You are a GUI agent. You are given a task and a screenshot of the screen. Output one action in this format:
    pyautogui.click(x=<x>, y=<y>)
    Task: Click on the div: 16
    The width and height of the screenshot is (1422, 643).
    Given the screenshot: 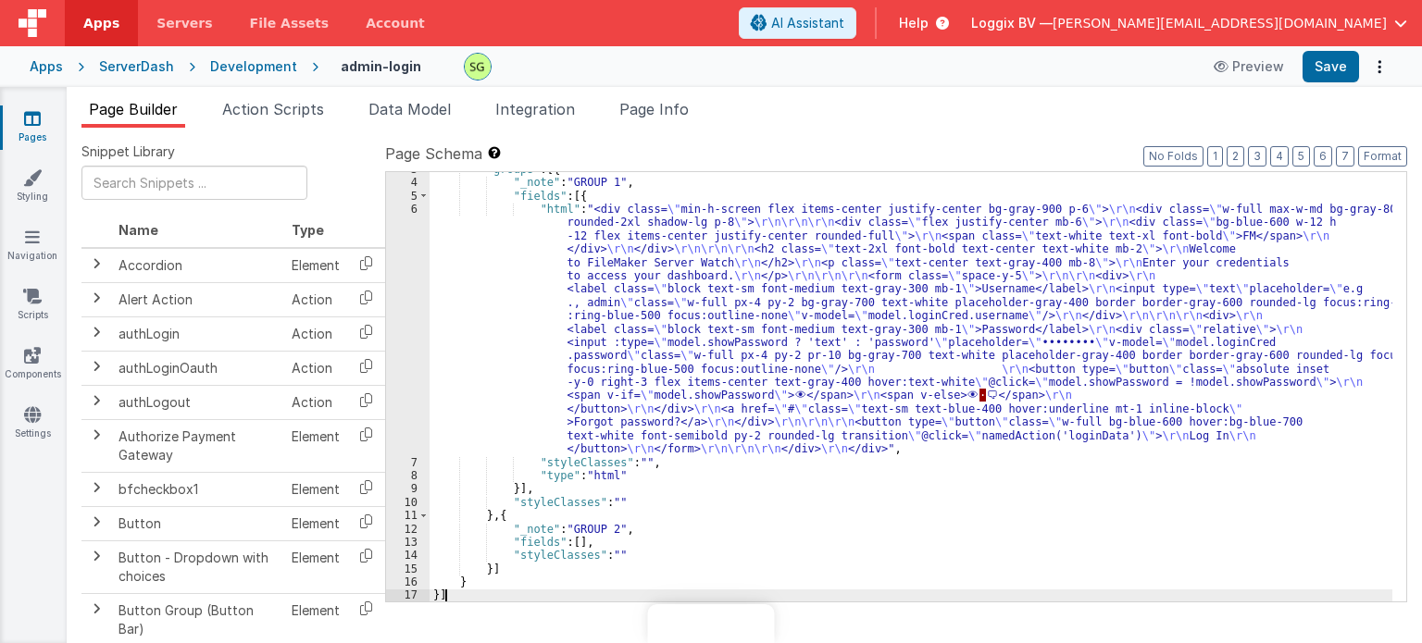 What is the action you would take?
    pyautogui.click(x=407, y=582)
    